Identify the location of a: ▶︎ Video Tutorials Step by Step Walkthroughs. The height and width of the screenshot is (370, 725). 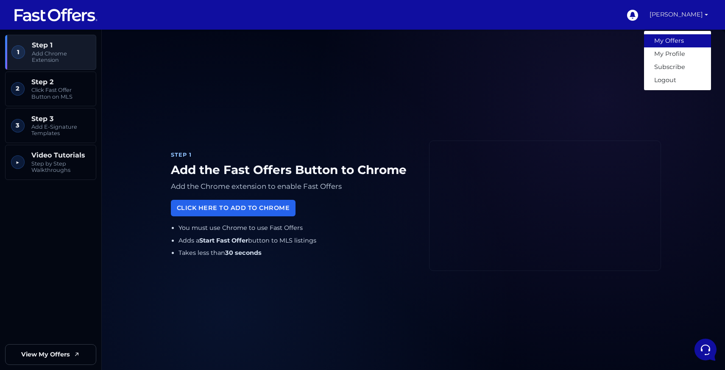
(50, 162).